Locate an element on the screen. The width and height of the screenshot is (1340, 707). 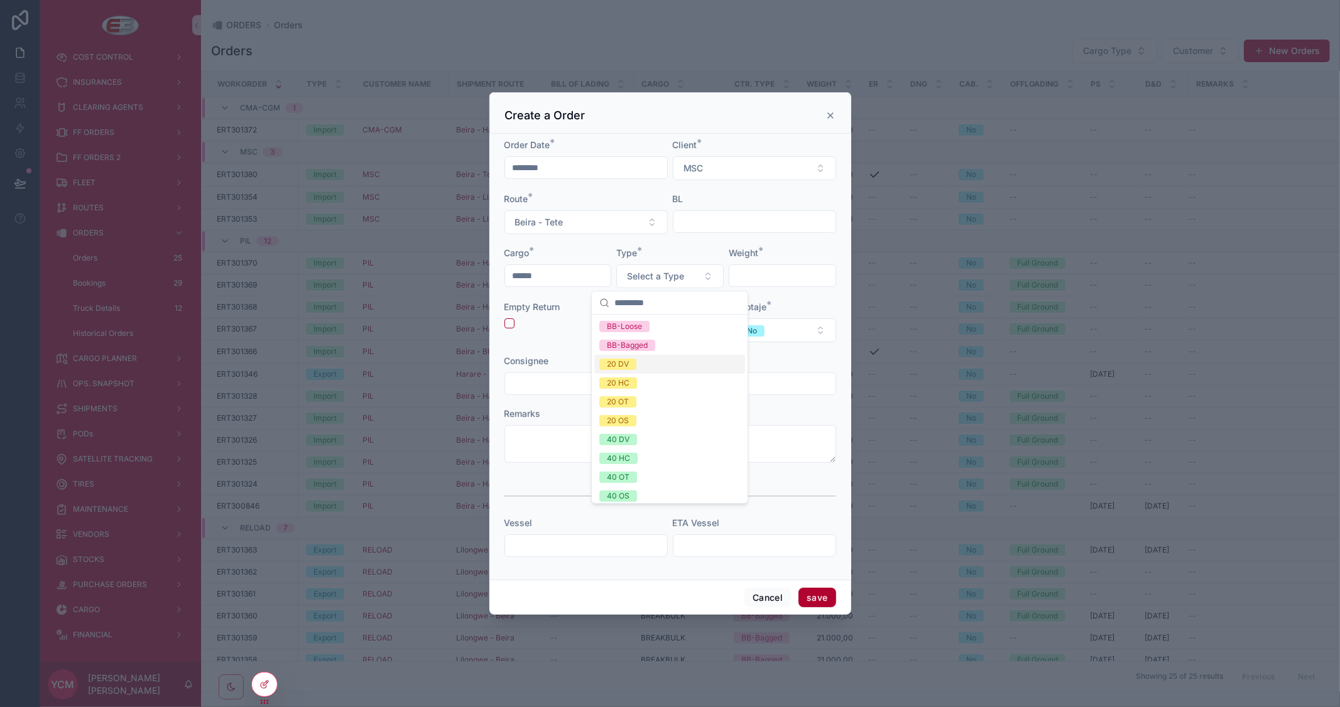
span: Order Date is located at coordinates (527, 144).